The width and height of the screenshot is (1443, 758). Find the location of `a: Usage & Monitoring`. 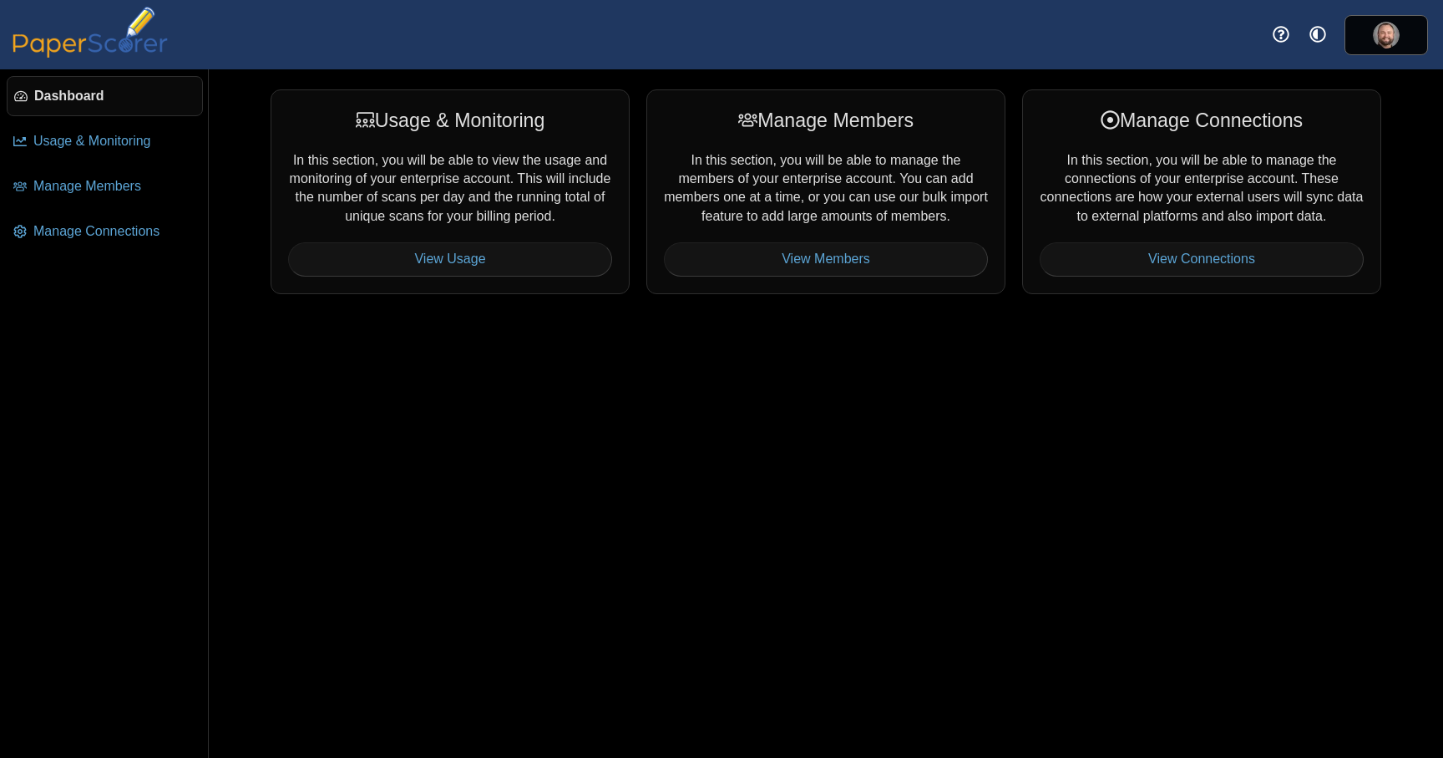

a: Usage & Monitoring is located at coordinates (104, 141).